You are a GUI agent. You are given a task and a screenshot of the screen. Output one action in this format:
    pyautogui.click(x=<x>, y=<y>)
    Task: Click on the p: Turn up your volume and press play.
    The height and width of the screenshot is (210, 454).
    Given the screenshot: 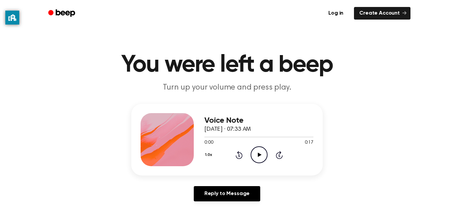 What is the action you would take?
    pyautogui.click(x=227, y=88)
    